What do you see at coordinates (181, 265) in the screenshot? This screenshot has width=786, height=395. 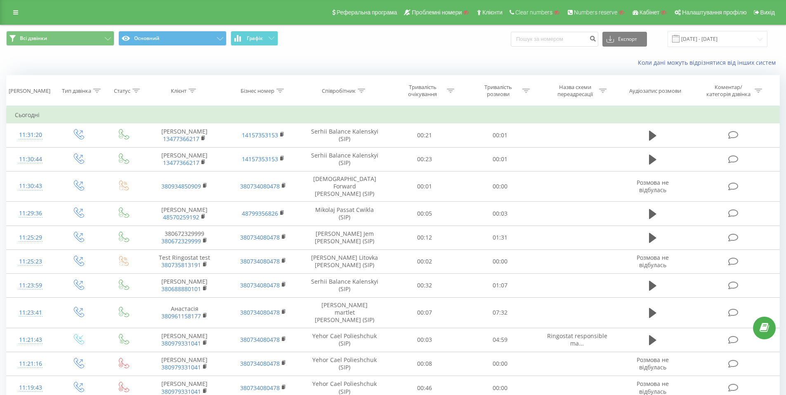 I see `a: 380735813191` at bounding box center [181, 265].